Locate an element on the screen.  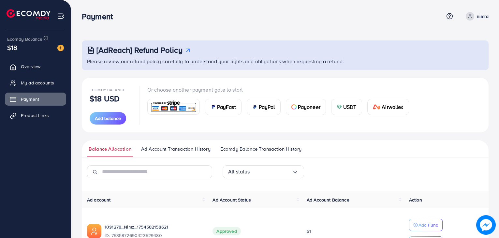
a: card is located at coordinates (173, 107).